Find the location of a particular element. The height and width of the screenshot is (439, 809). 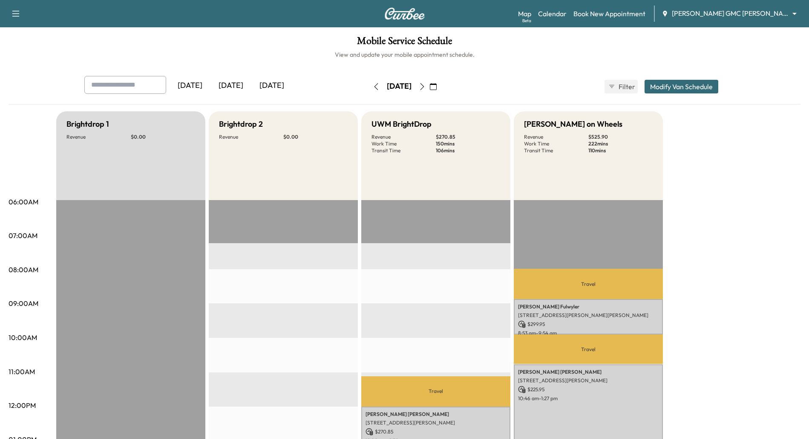

span: Filter is located at coordinates (626, 87).